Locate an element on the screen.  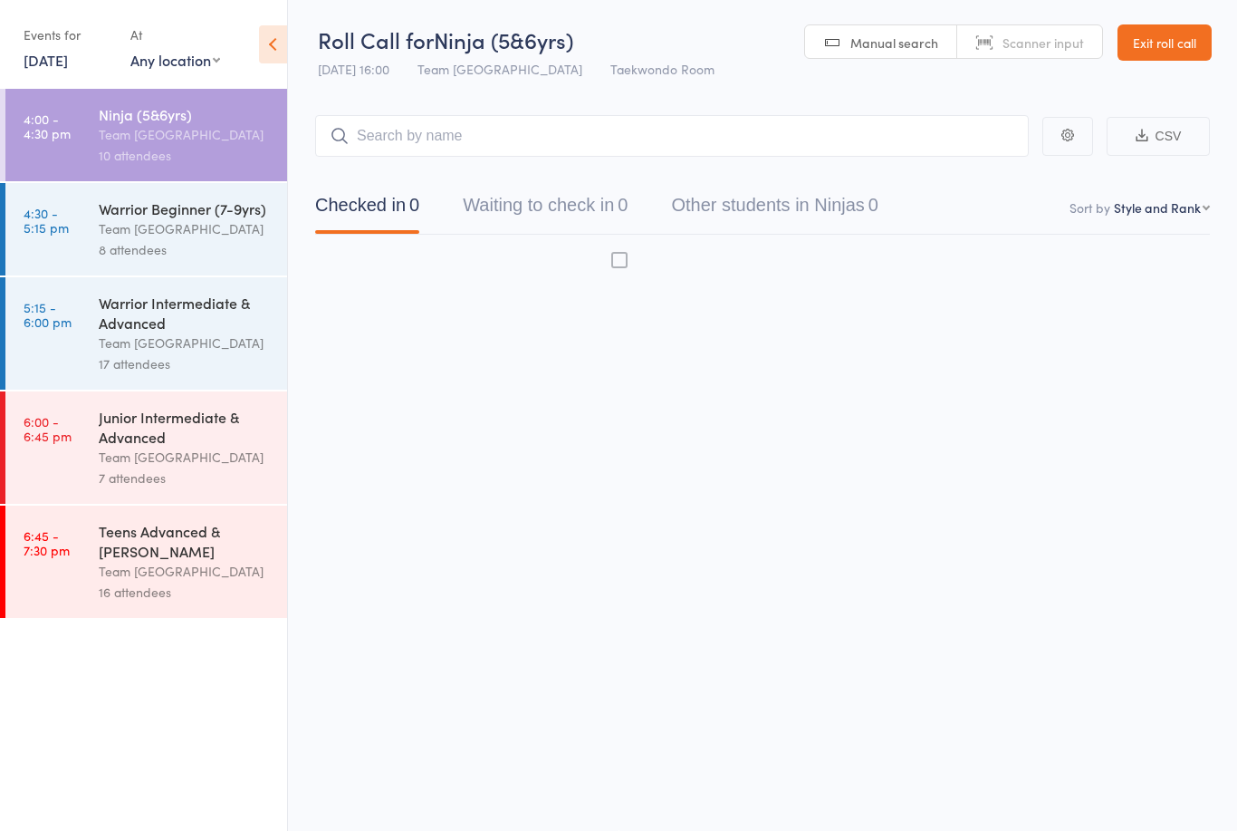
input: Search by name is located at coordinates (672, 136).